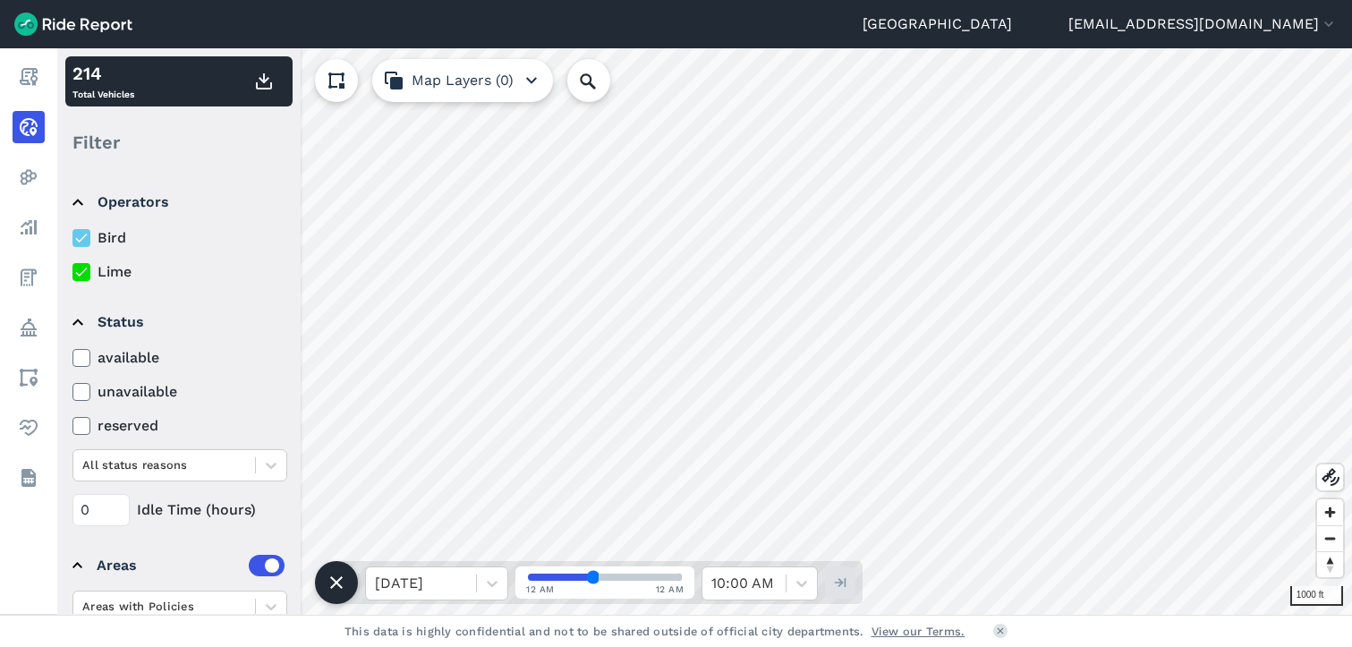 Image resolution: width=1352 pixels, height=647 pixels. What do you see at coordinates (1330, 538) in the screenshot?
I see `button: Zoom out` at bounding box center [1330, 538].